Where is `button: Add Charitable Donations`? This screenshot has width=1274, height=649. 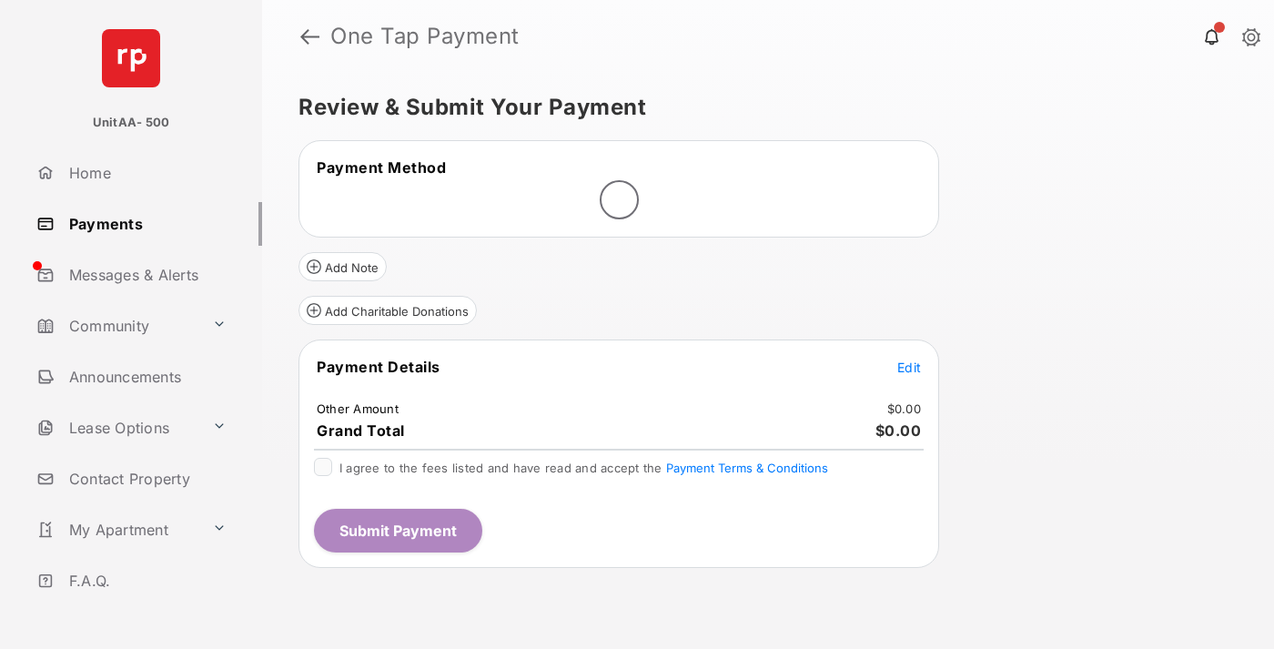
button: Add Charitable Donations is located at coordinates (388, 310).